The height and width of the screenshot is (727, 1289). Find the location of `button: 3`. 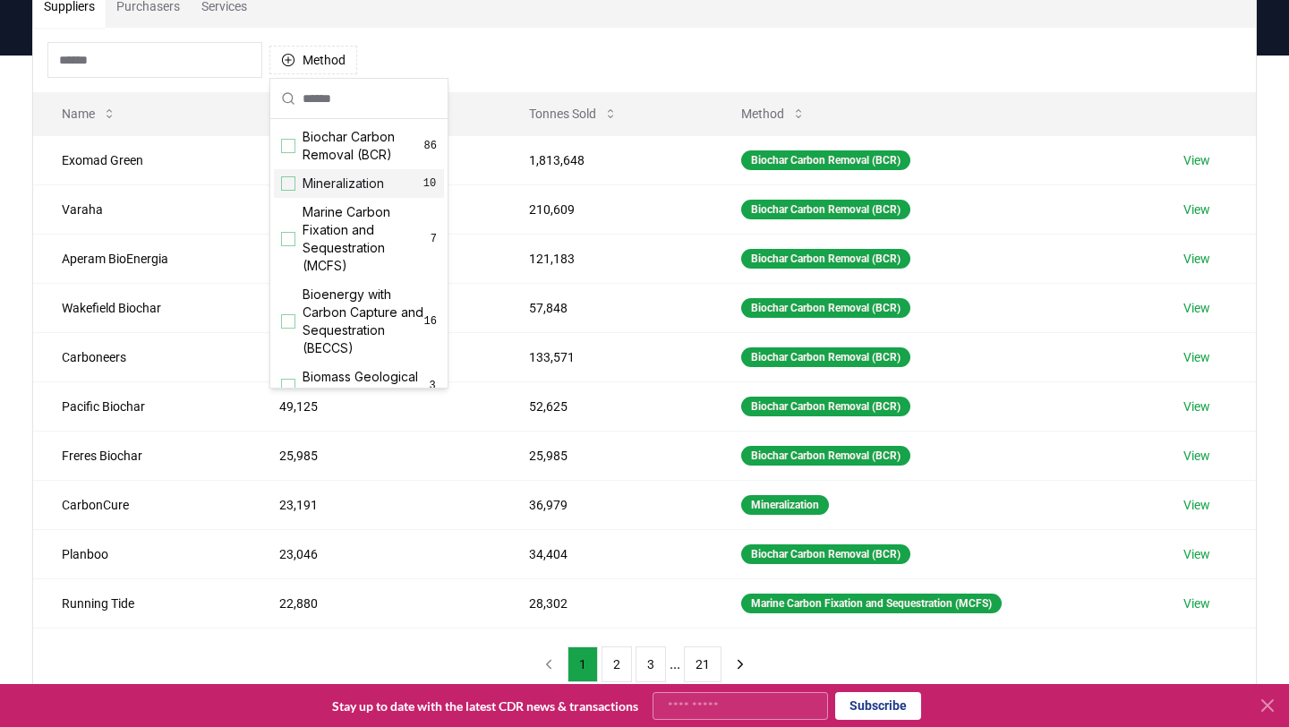

button: 3 is located at coordinates (651, 664).